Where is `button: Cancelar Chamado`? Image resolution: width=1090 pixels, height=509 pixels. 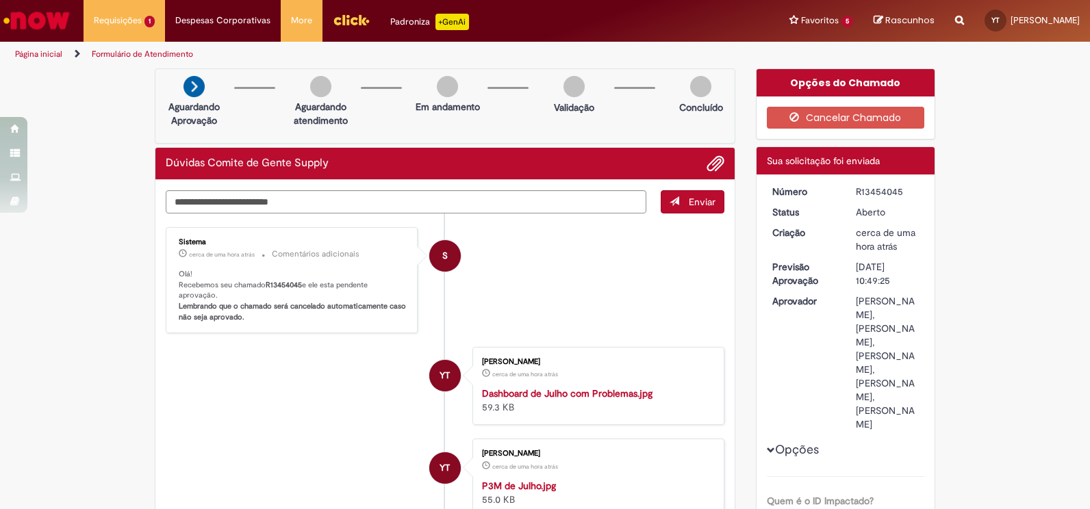
button: Cancelar Chamado is located at coordinates (846, 118).